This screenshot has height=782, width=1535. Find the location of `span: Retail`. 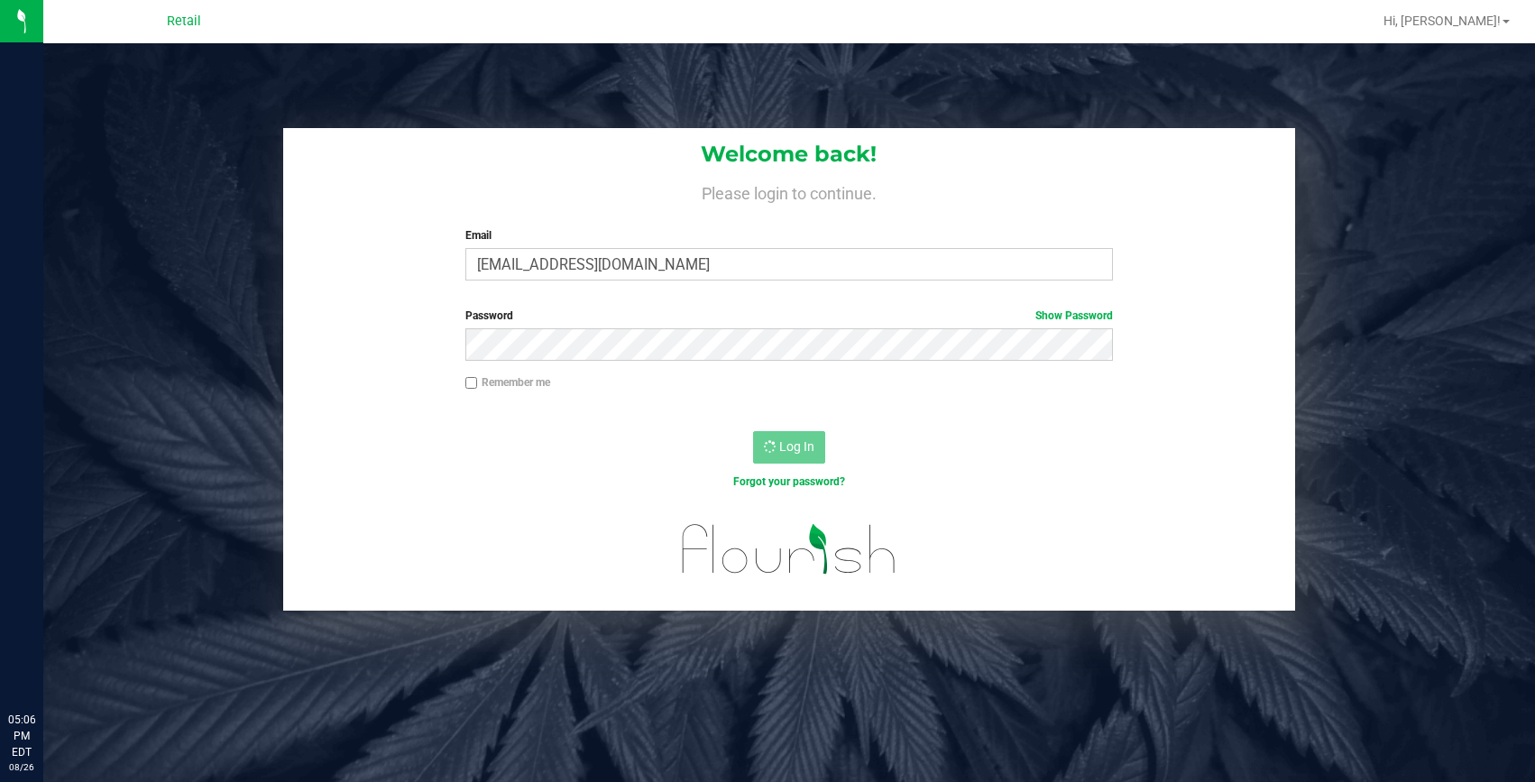

span: Retail is located at coordinates (184, 21).